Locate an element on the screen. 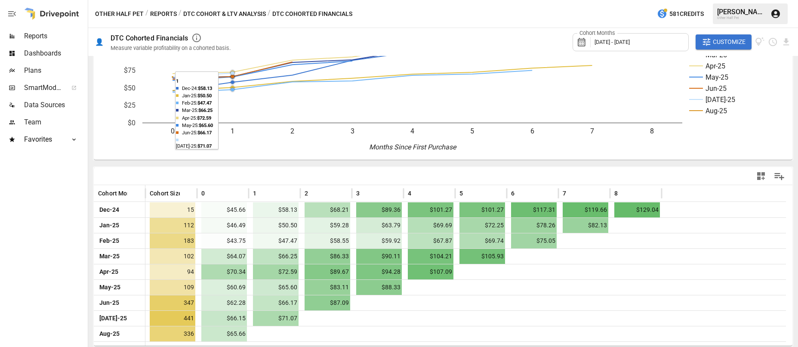  span: $82.13 is located at coordinates (585, 225).